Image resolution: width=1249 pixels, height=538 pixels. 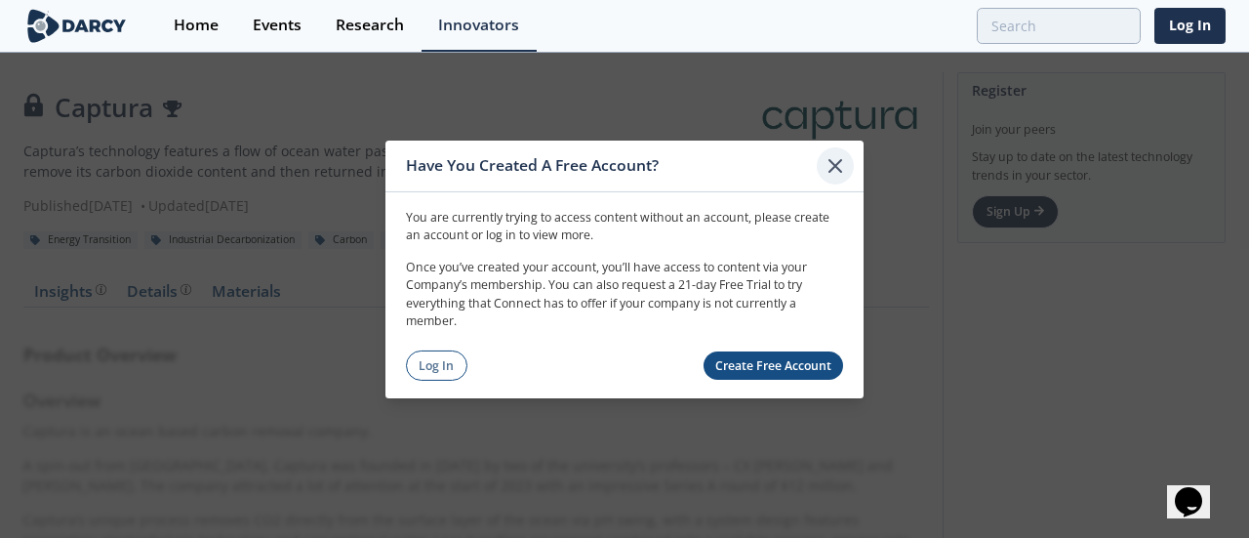 I want to click on input: Advanced Search, so click(x=1059, y=25).